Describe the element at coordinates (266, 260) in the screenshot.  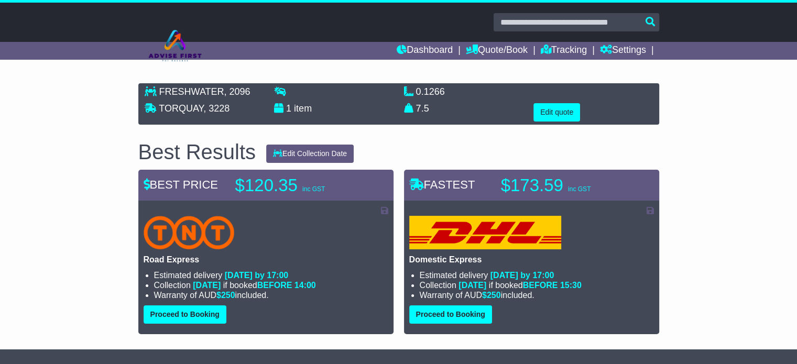
I see `p: Road Express` at that location.